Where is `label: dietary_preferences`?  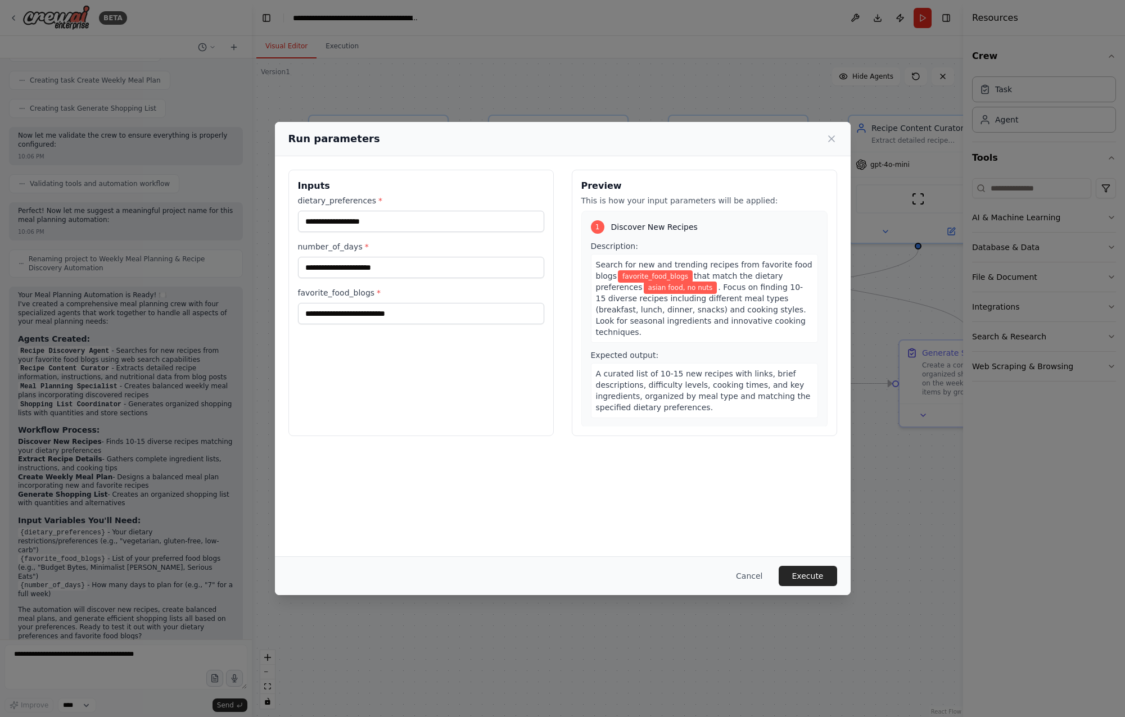 label: dietary_preferences is located at coordinates (421, 201).